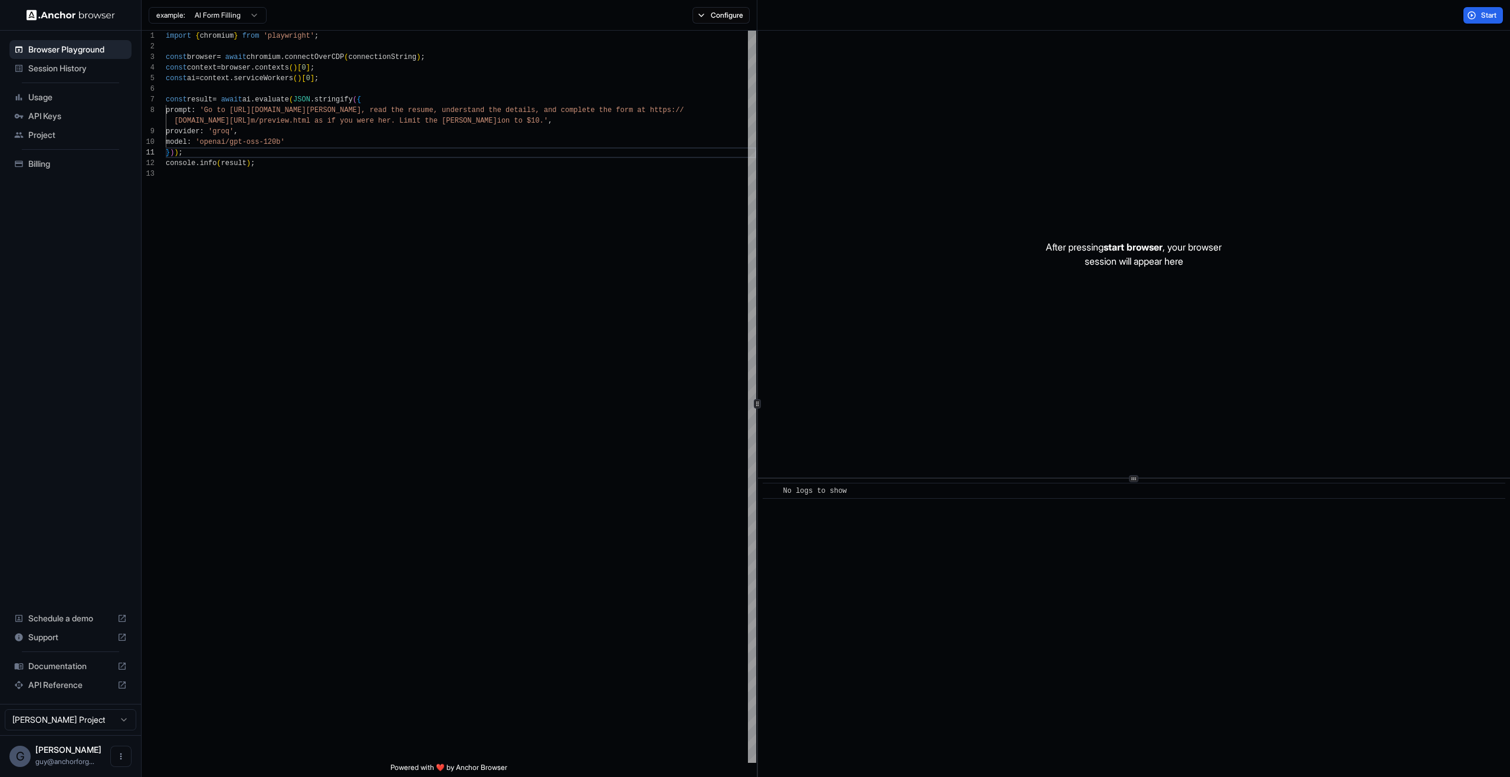 This screenshot has width=1510, height=777. Describe the element at coordinates (68, 750) in the screenshot. I see `span: Guy Ben Simhon` at that location.